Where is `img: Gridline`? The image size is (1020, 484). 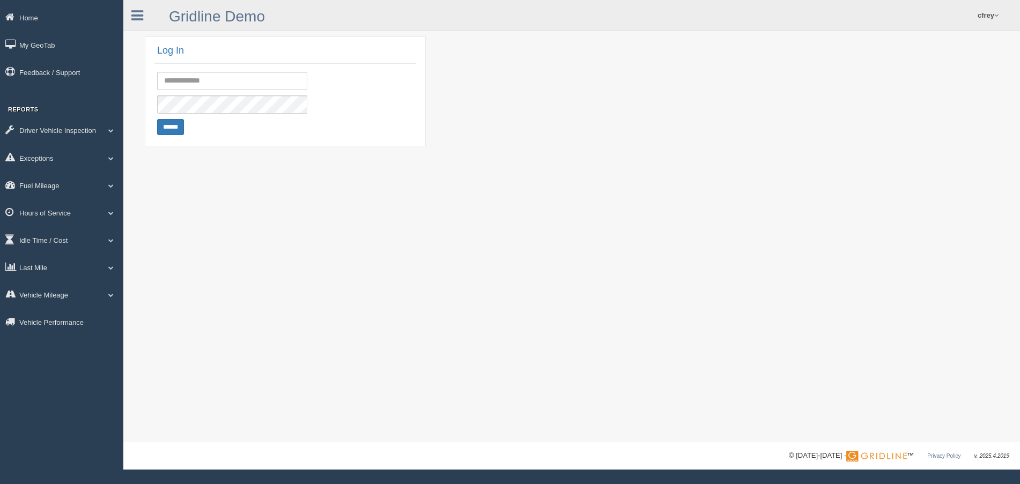
img: Gridline is located at coordinates (876, 456).